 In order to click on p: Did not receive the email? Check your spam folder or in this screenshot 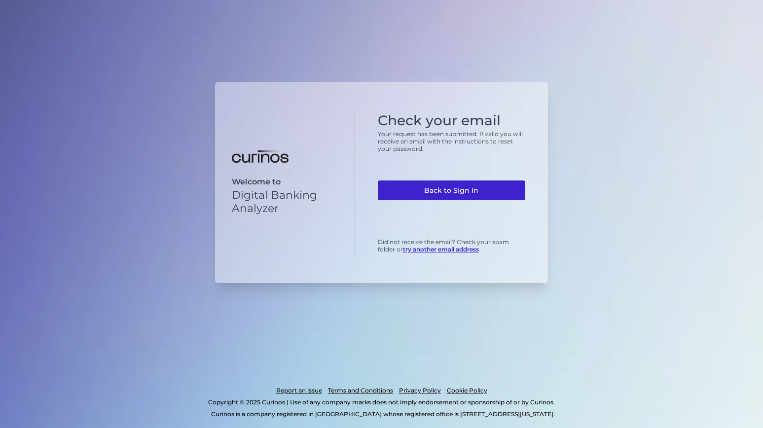, I will do `click(452, 246)`.